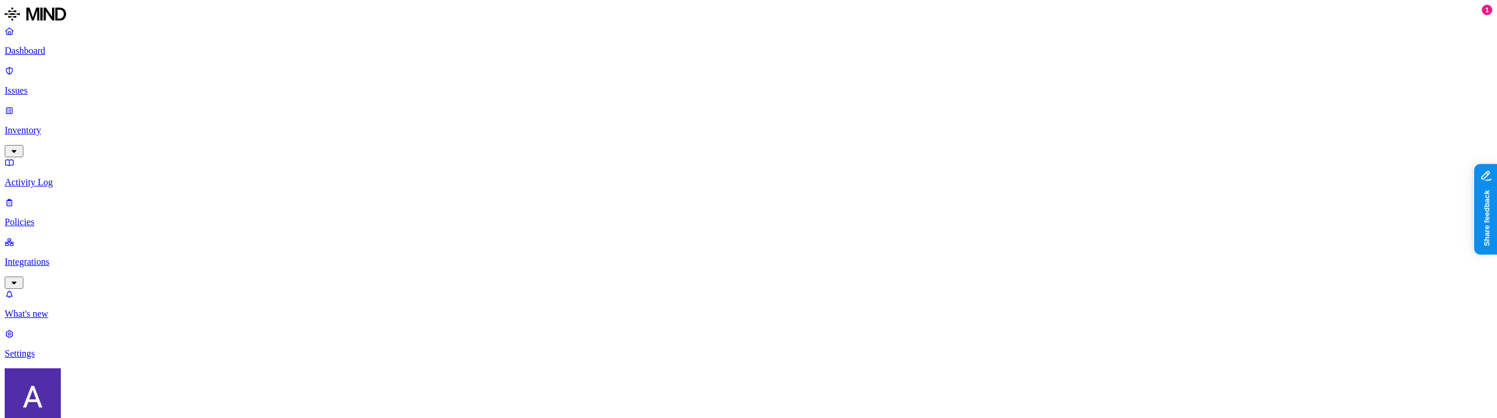 This screenshot has height=418, width=1497. I want to click on a: Policies, so click(748, 212).